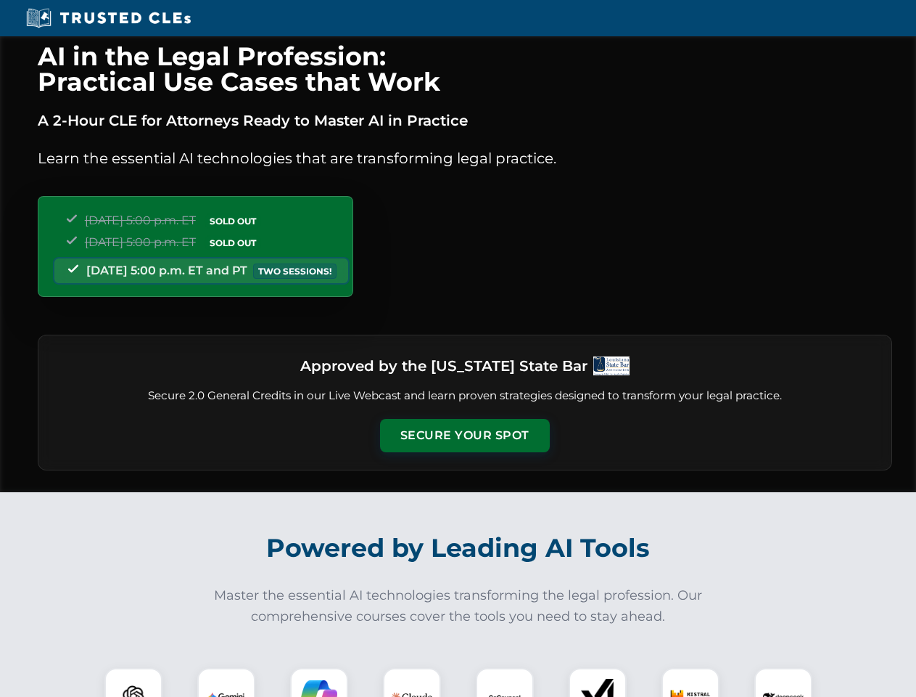  Describe the element at coordinates (459, 606) in the screenshot. I see `p: Master the essential AI technologies transforming the legal profession. Our comprehensive courses...` at that location.